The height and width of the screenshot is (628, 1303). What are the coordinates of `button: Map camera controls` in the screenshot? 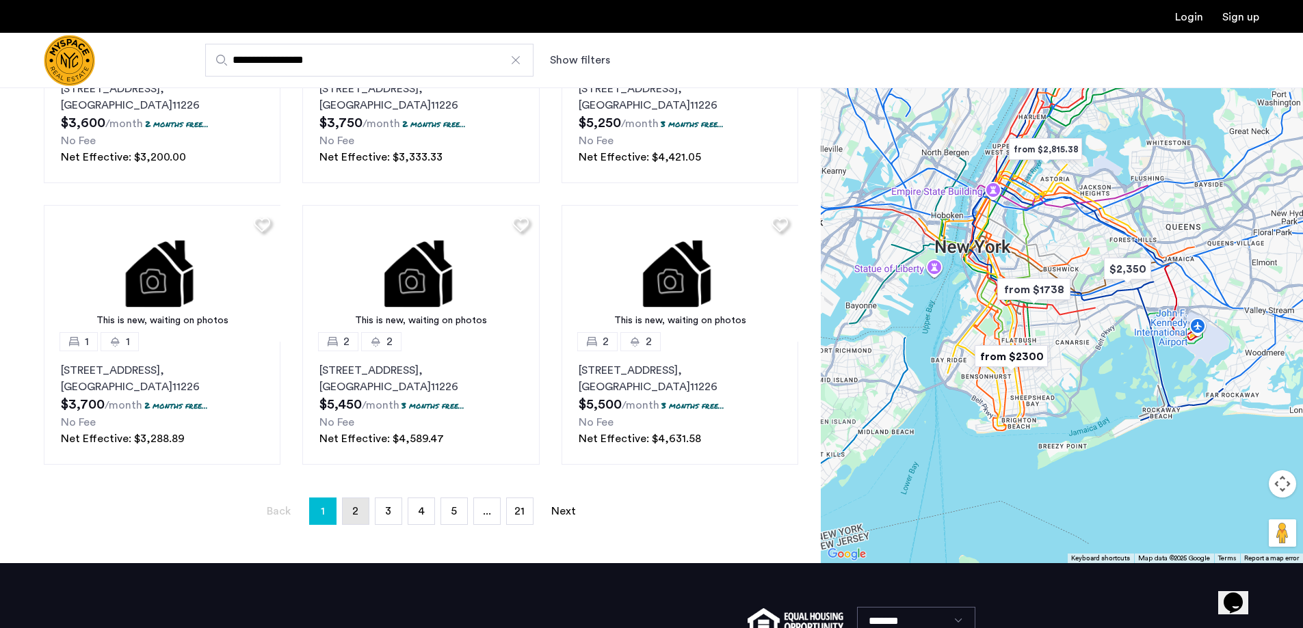 It's located at (1282, 484).